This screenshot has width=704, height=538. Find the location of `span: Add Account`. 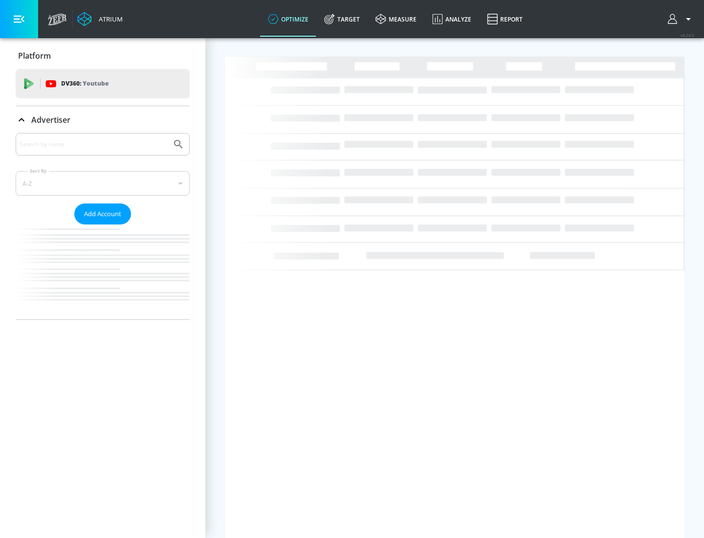

span: Add Account is located at coordinates (103, 214).